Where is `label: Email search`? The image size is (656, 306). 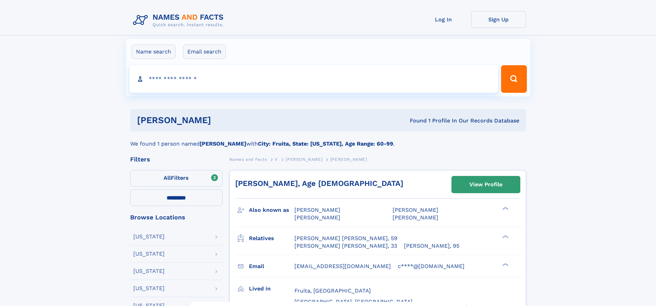 label: Email search is located at coordinates (204, 52).